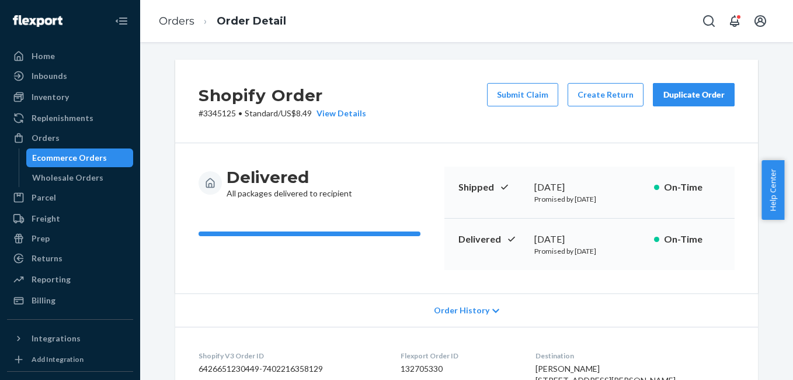 The height and width of the screenshot is (380, 793). Describe the element at coordinates (290, 355) in the screenshot. I see `dt: Shopify V3 Order ID` at that location.